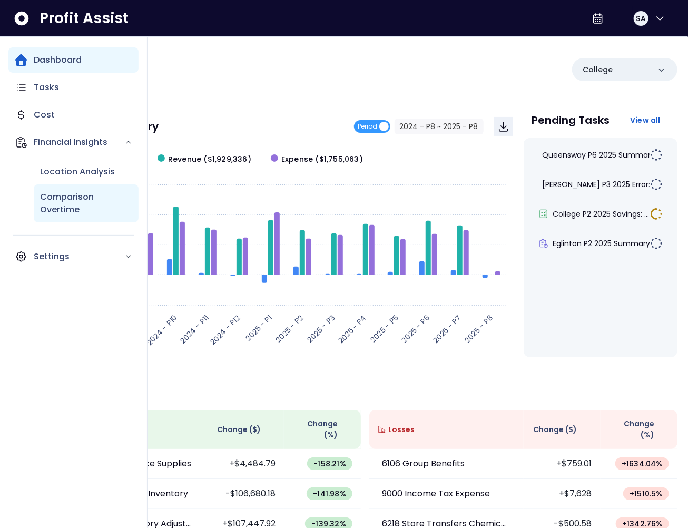  Describe the element at coordinates (84, 18) in the screenshot. I see `span: Profit Assist` at that location.